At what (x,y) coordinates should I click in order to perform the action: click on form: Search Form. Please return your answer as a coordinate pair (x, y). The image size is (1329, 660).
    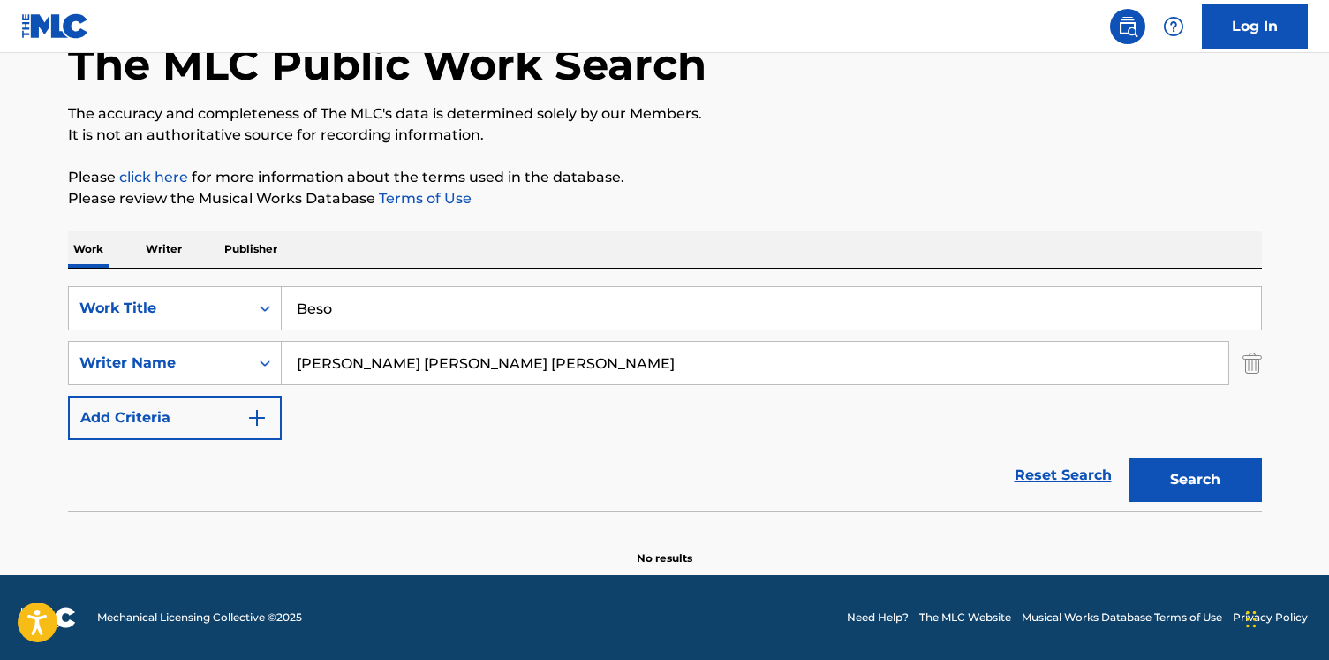
    Looking at the image, I should click on (665, 398).